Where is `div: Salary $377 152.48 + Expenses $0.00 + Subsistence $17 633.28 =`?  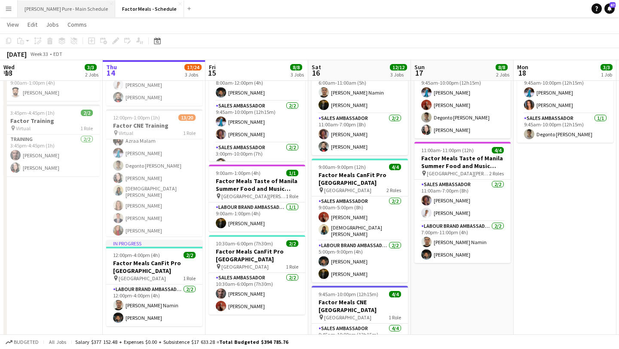
div: Salary $377 152.48 + Expenses $0.00 + Subsistence $17 633.28 = is located at coordinates (182, 342).